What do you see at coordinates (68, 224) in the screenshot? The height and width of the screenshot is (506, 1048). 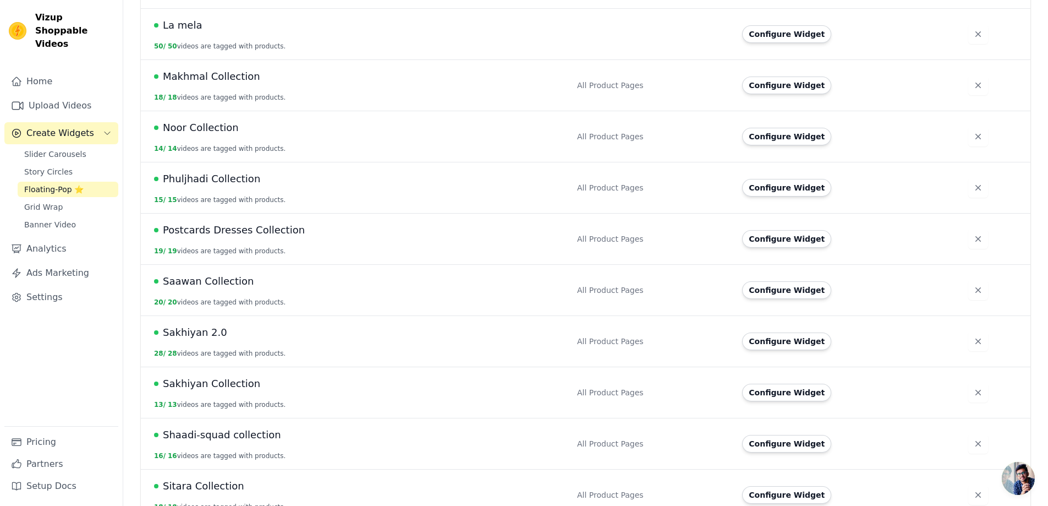 I see `a: Banner Video` at bounding box center [68, 224].